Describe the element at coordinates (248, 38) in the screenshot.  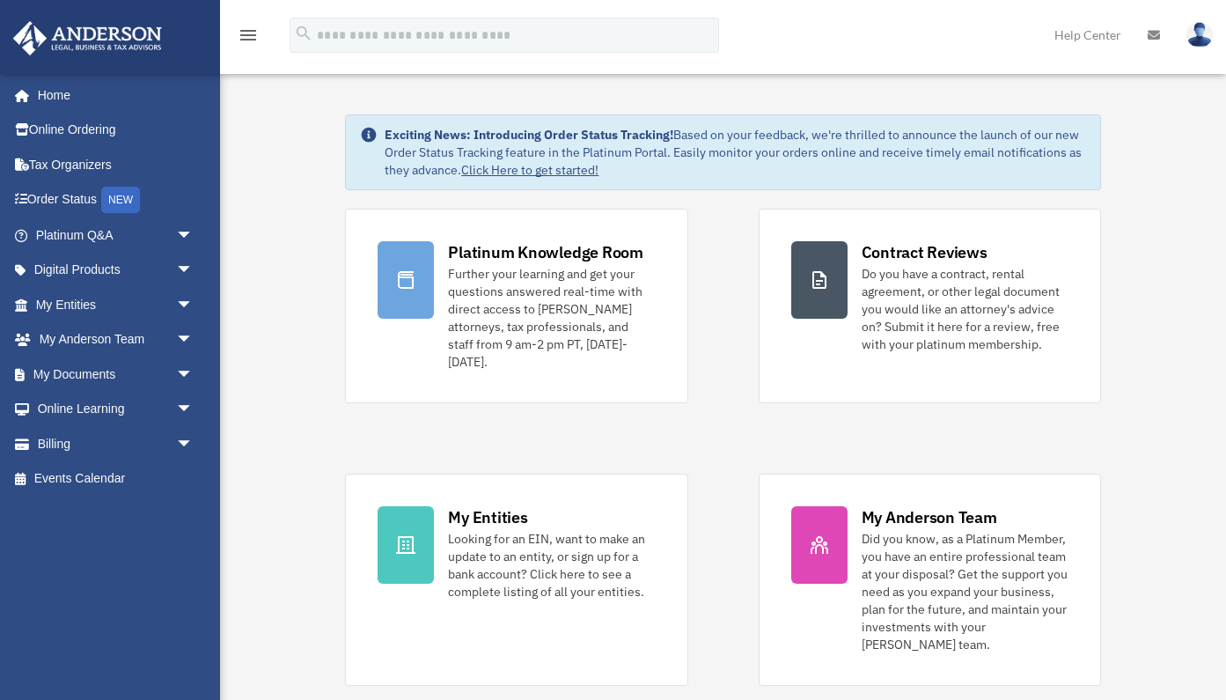
I see `a: menu` at that location.